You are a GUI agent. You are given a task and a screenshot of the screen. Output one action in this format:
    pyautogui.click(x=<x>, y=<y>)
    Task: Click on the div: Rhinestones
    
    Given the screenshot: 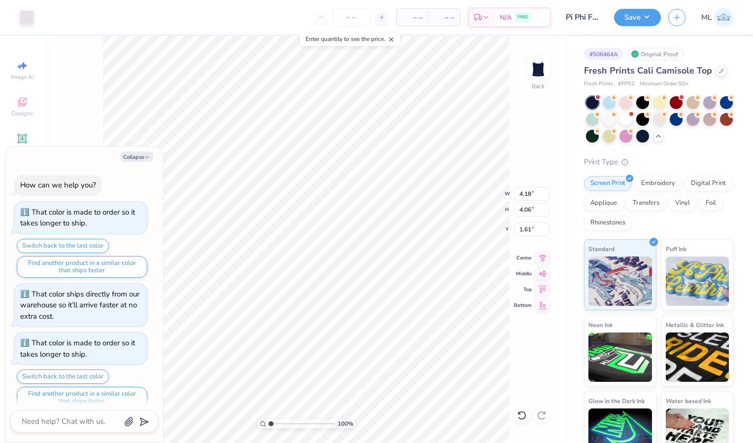 What is the action you would take?
    pyautogui.click(x=608, y=223)
    